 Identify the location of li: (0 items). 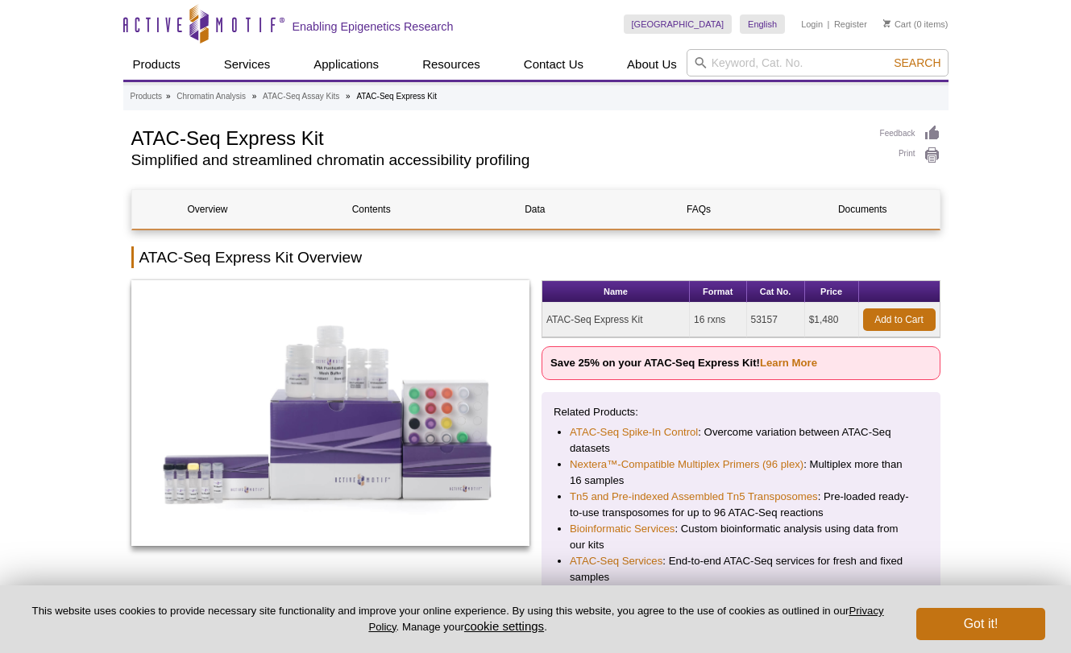
(915, 24).